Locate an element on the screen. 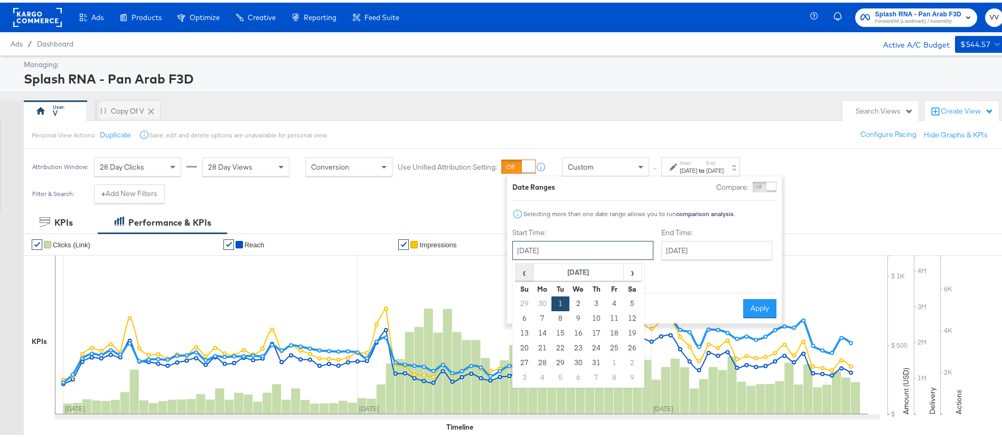  div: Date Ranges is located at coordinates (533, 184).